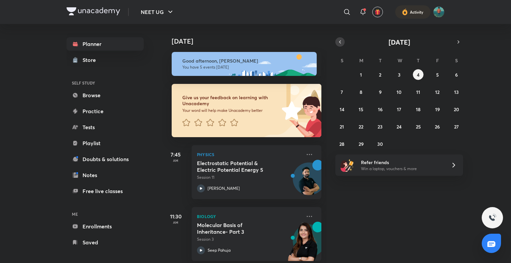 The height and width of the screenshot is (263, 511). I want to click on h6: SELF STUDY, so click(105, 83).